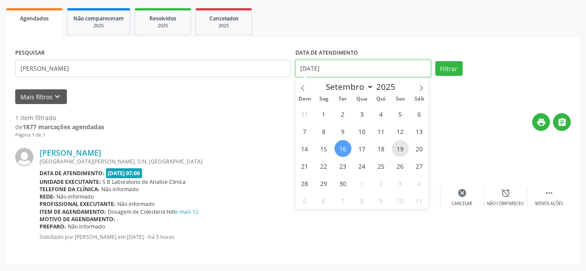 The image size is (586, 271). Describe the element at coordinates (342, 99) in the screenshot. I see `span: Ter` at that location.